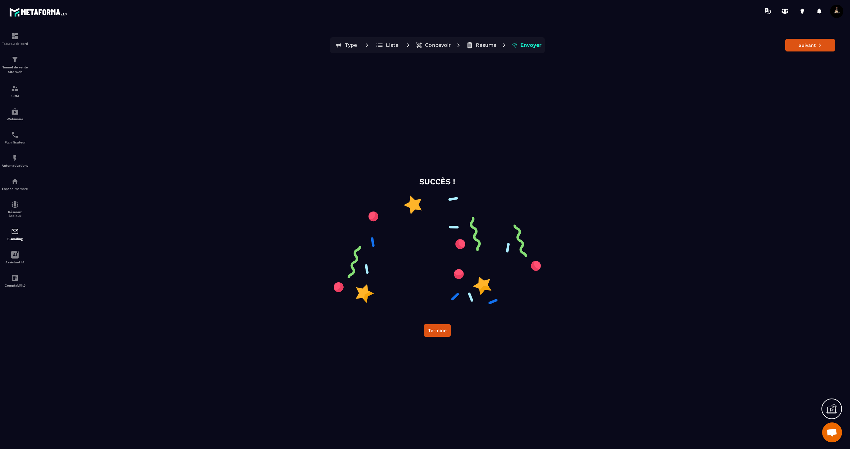  Describe the element at coordinates (433, 45) in the screenshot. I see `button: Concevoir` at that location.